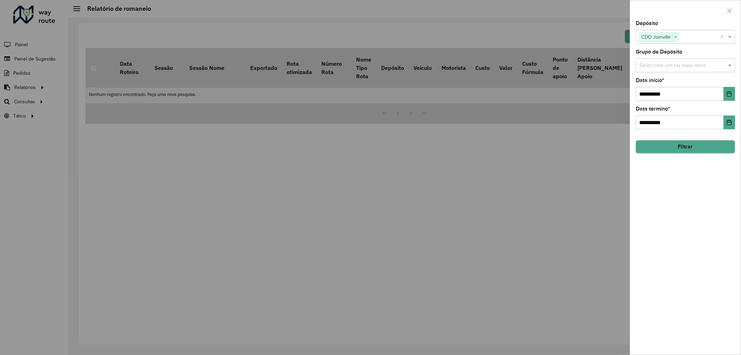  Describe the element at coordinates (656, 37) in the screenshot. I see `span: CDD Joinville` at that location.